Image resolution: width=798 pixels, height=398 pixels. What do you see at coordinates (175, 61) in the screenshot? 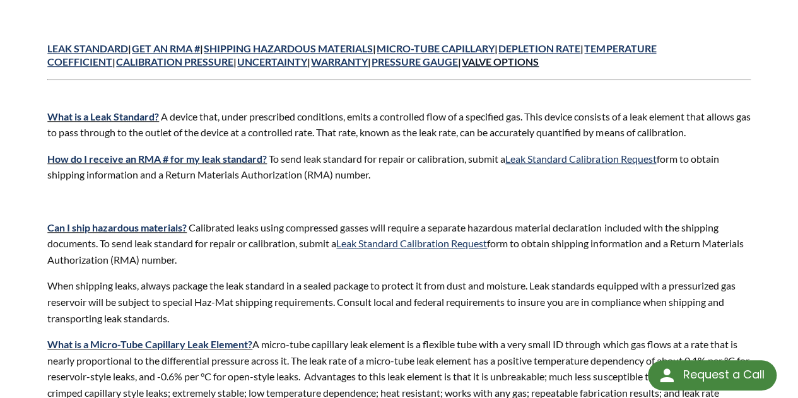
I see `a: CALIBRATION PRESSURE` at bounding box center [175, 61].